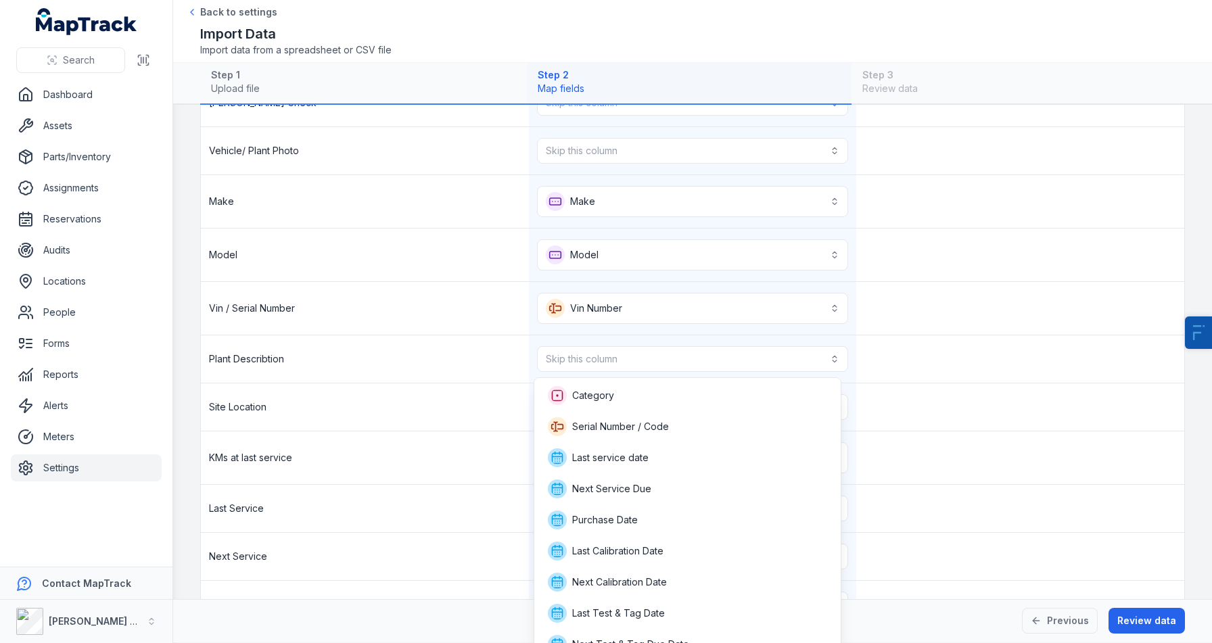 Image resolution: width=1212 pixels, height=643 pixels. What do you see at coordinates (620, 427) in the screenshot?
I see `span: Serial Number / Code` at bounding box center [620, 427].